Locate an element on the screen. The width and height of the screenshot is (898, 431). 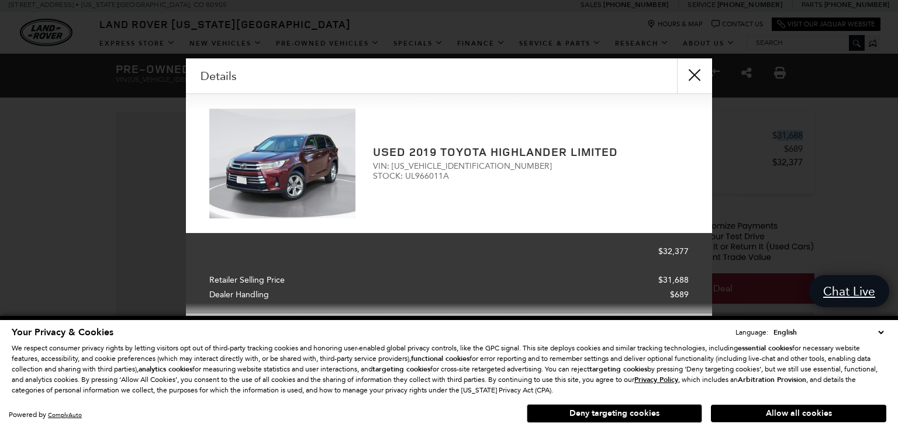
u: Privacy Policy is located at coordinates (656, 380).